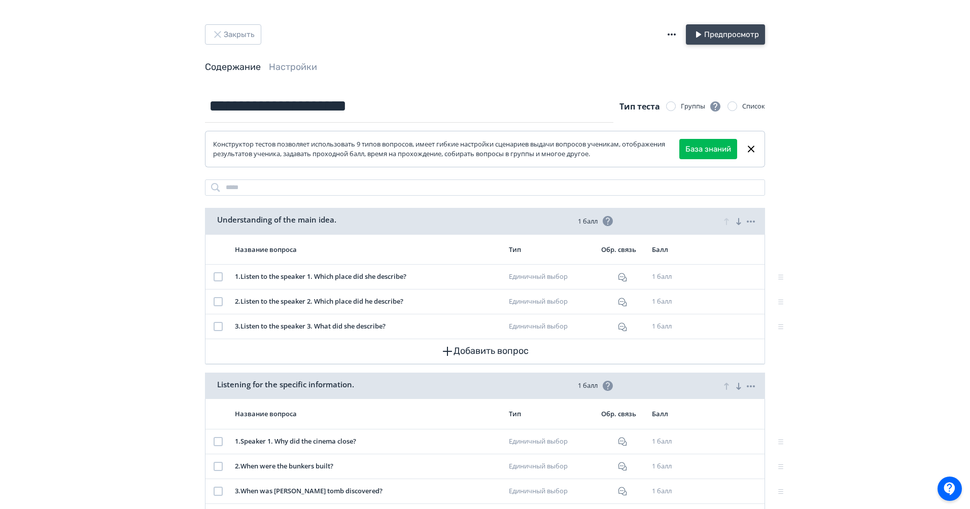 The width and height of the screenshot is (970, 509). What do you see at coordinates (701, 107) in the screenshot?
I see `div: Группы` at bounding box center [701, 107].